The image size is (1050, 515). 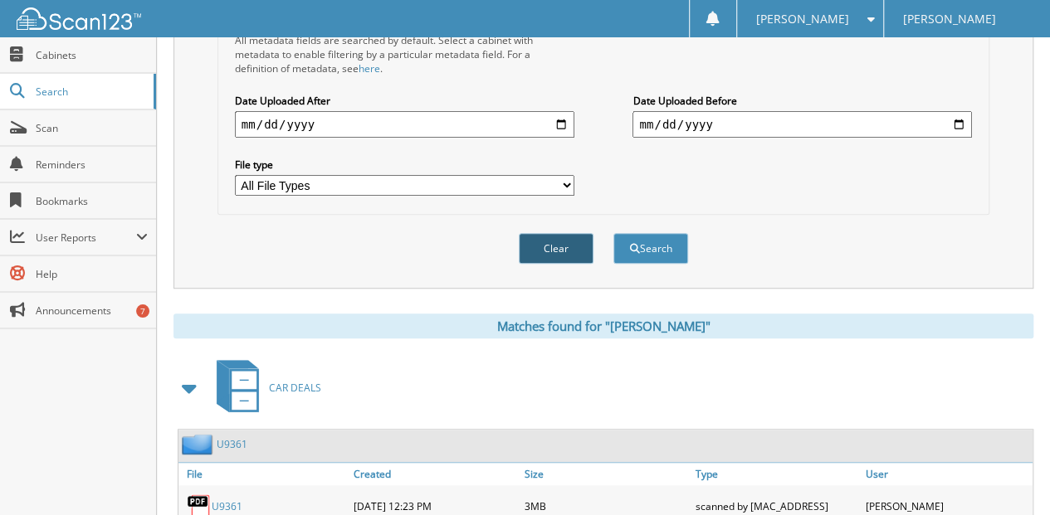 What do you see at coordinates (404, 164) in the screenshot?
I see `label: File type` at bounding box center [404, 164].